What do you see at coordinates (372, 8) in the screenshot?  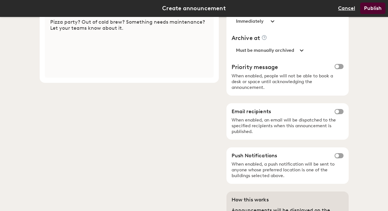 I see `button: Publish` at bounding box center [372, 8].